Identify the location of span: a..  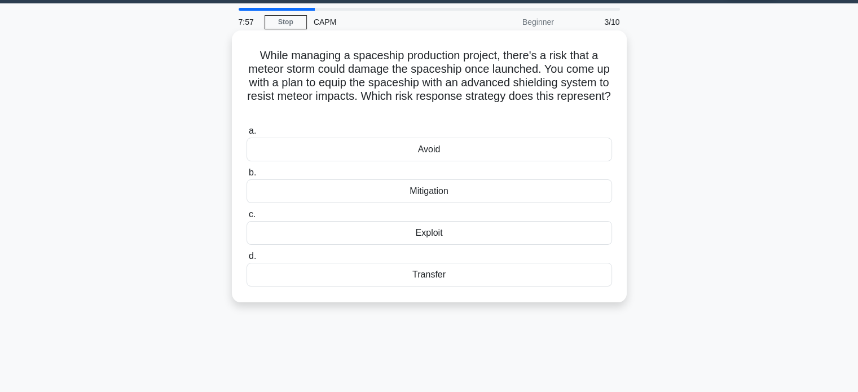
(252, 130).